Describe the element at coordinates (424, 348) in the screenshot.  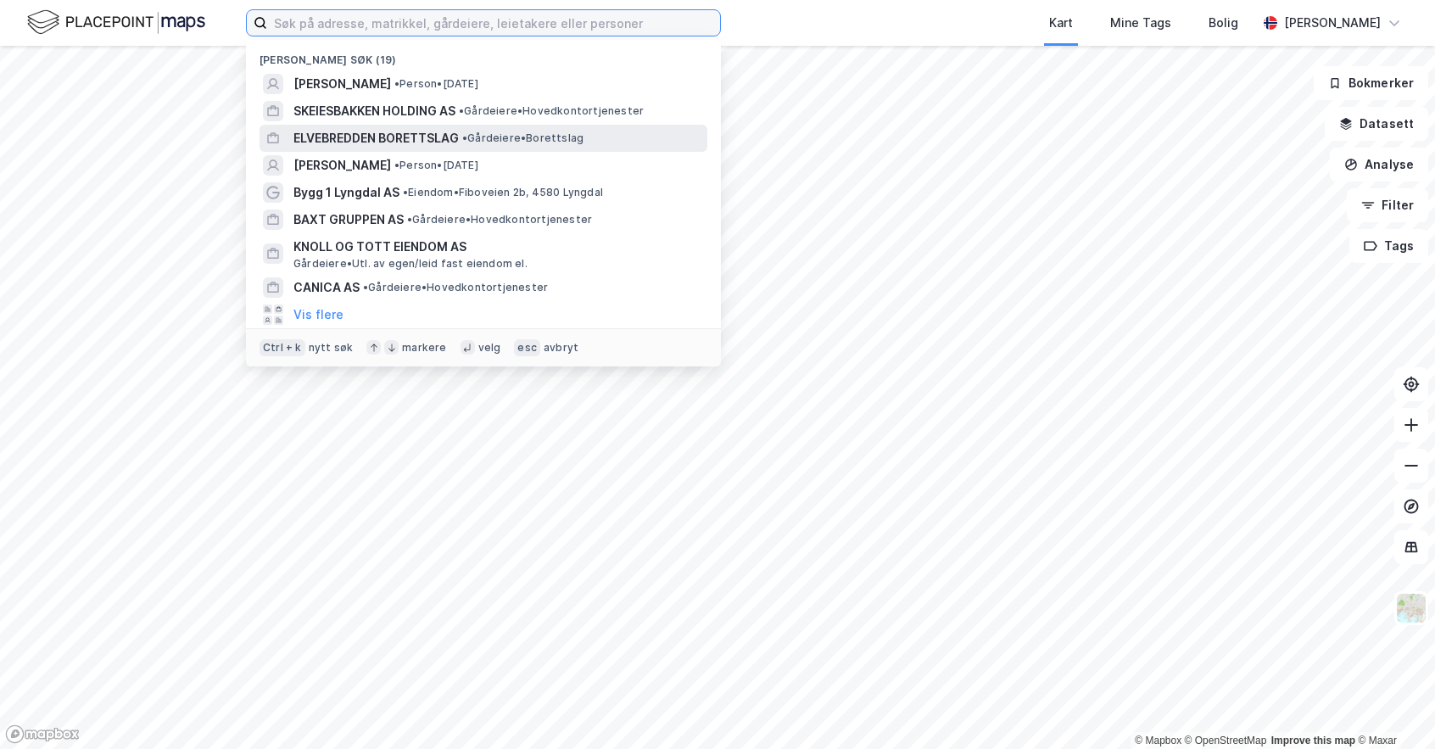
I see `div: markere` at that location.